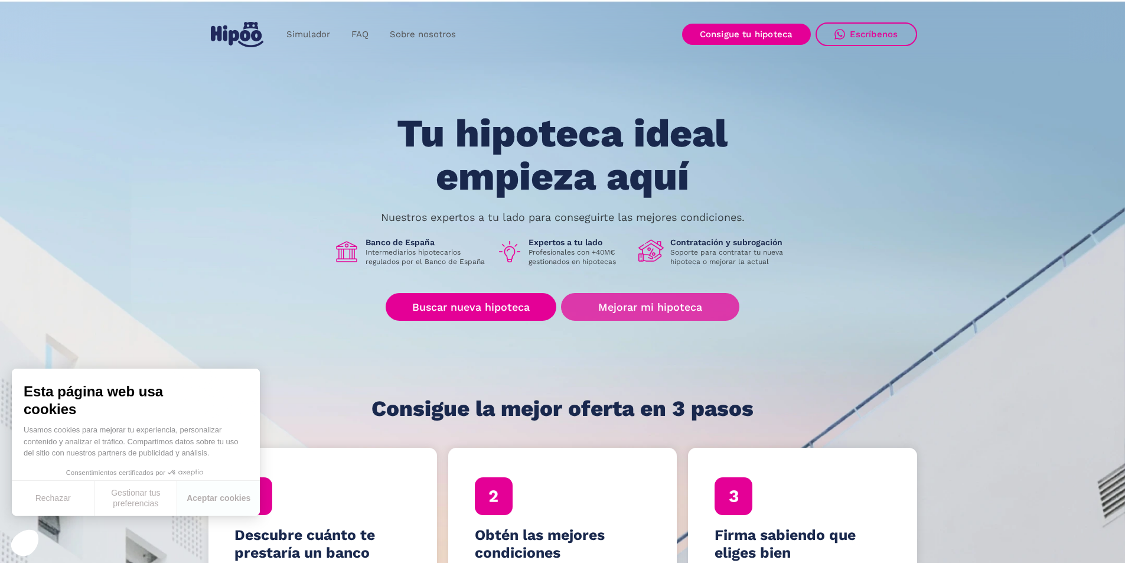  I want to click on a: Buscar nueva hipoteca, so click(471, 306).